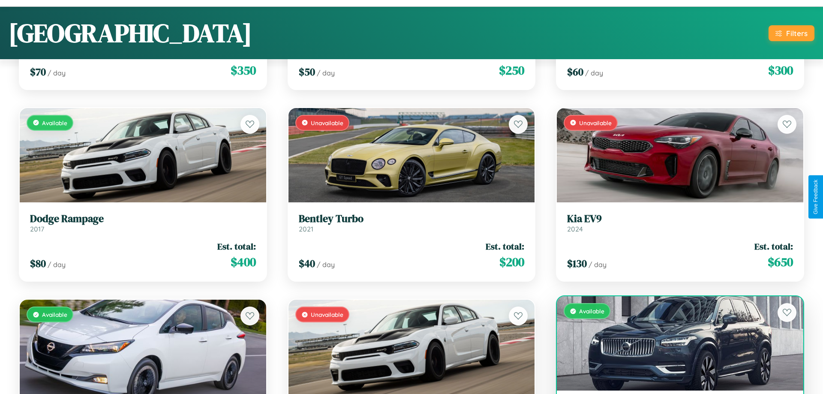 This screenshot has height=394, width=823. Describe the element at coordinates (411, 223) in the screenshot. I see `a: Bentley Turbo2021` at that location.